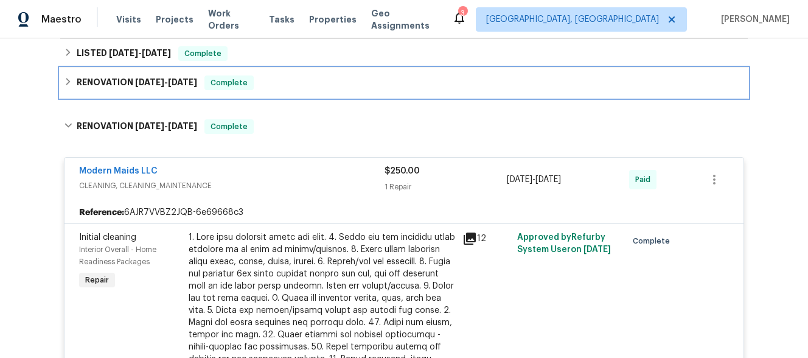 The height and width of the screenshot is (358, 808). I want to click on span: Geo Assignments, so click(404, 19).